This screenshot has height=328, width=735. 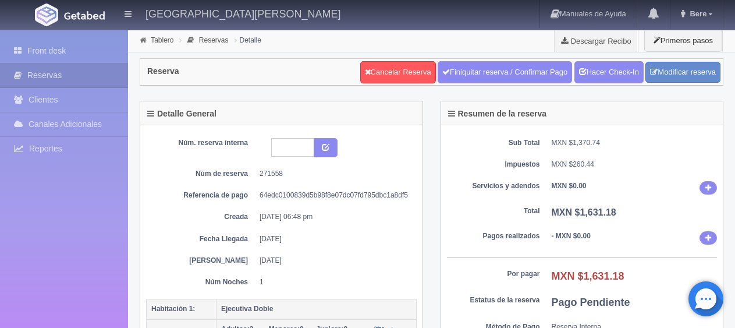 I want to click on dt: Por pagar, so click(x=494, y=274).